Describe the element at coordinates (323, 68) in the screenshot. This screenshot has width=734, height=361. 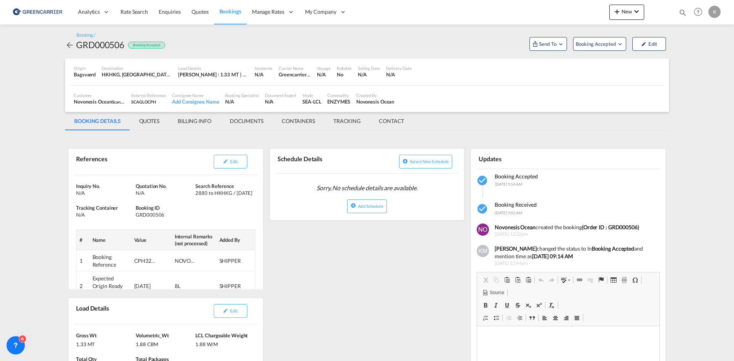
I see `div: Voyage` at that location.